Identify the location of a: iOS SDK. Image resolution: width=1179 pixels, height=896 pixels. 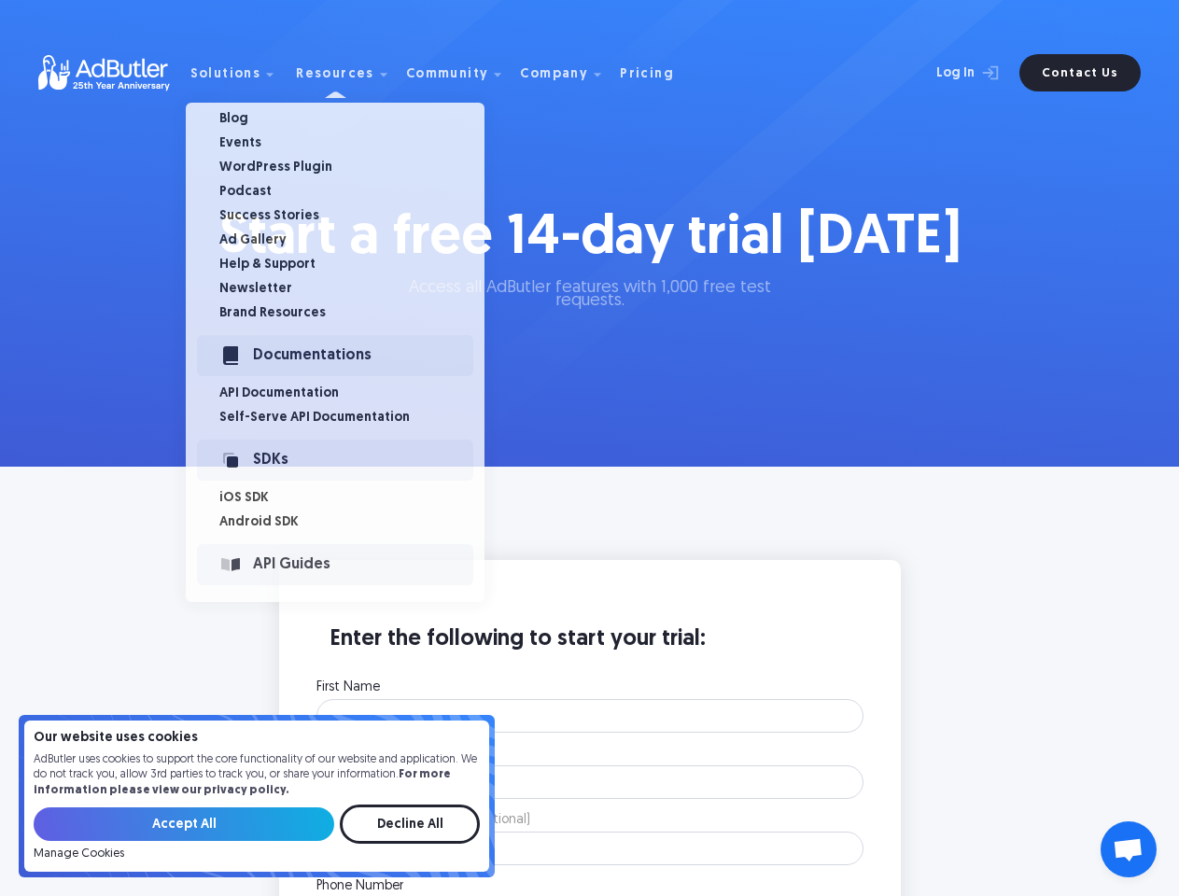
(352, 498).